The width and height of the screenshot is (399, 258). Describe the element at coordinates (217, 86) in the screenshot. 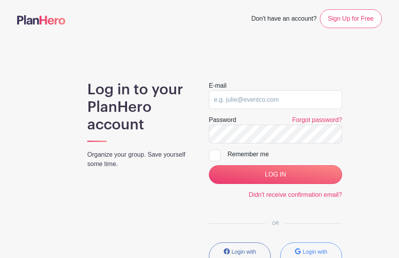

I see `label: E-mail` at that location.